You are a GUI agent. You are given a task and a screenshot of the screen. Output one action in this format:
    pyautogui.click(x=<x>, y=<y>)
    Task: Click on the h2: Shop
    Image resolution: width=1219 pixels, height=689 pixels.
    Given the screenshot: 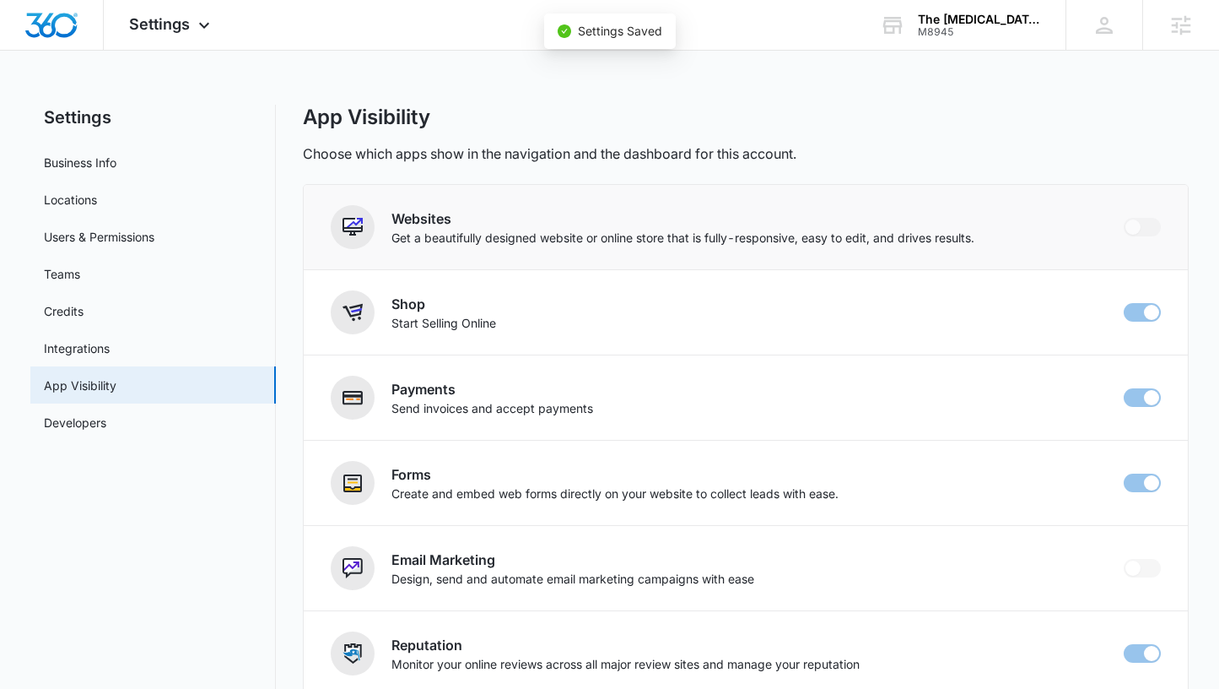 What is the action you would take?
    pyautogui.click(x=444, y=304)
    